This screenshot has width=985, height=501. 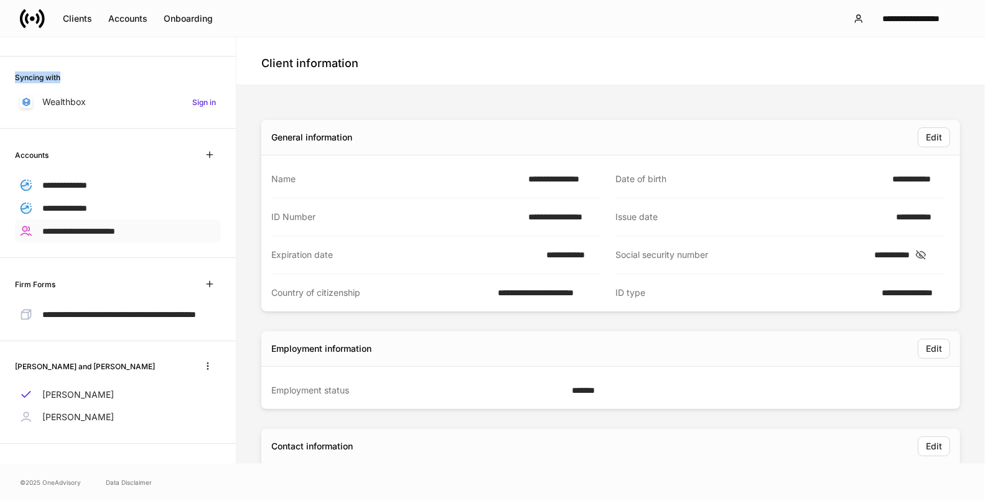 I want to click on div: Country of citizenship, so click(x=381, y=293).